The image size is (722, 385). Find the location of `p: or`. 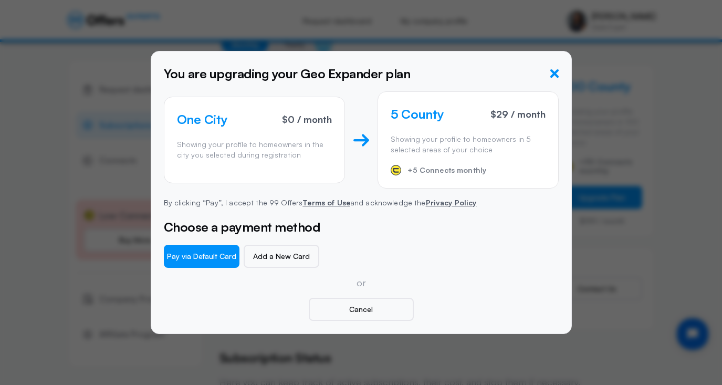

p: or is located at coordinates (361, 283).